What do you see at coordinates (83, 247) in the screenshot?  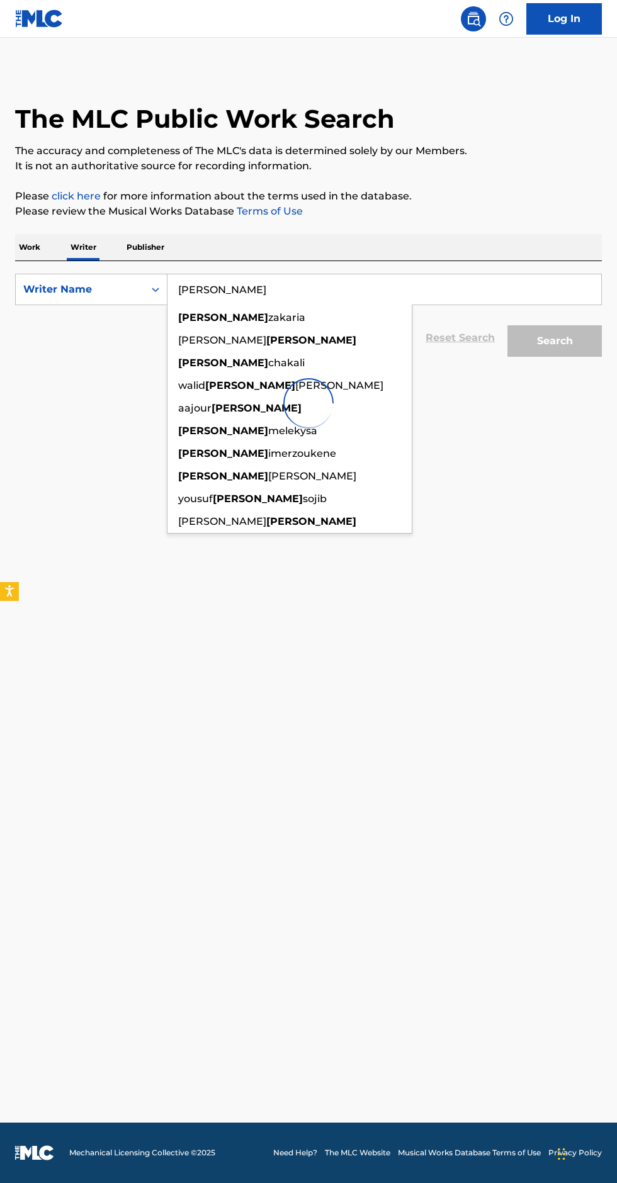 I see `p: Writer` at bounding box center [83, 247].